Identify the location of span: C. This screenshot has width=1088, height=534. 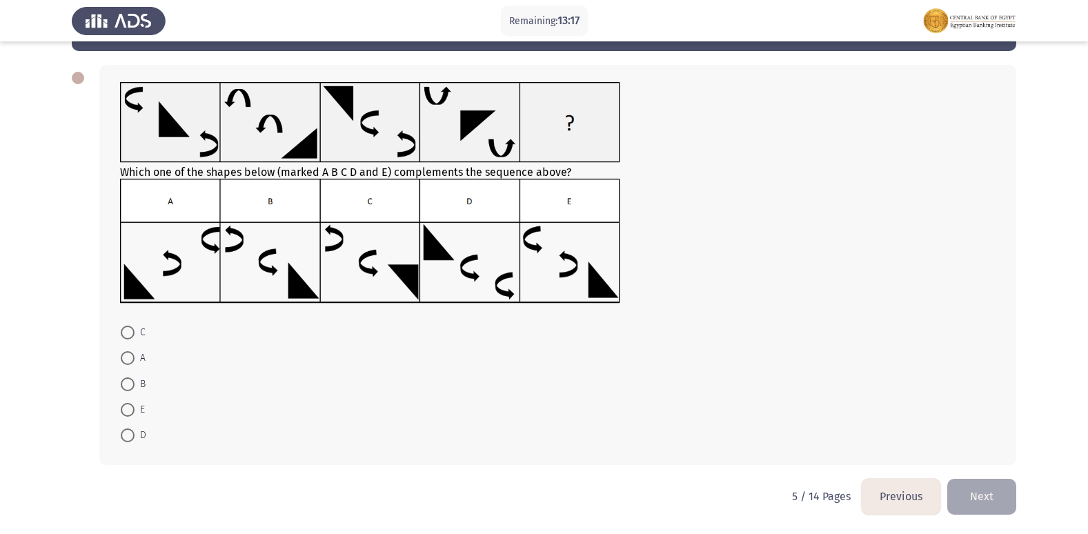
(140, 332).